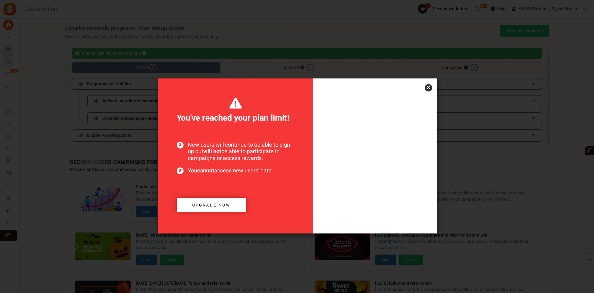 The height and width of the screenshot is (293, 594). Describe the element at coordinates (236, 111) in the screenshot. I see `span: You've reached your plan limit!` at that location.